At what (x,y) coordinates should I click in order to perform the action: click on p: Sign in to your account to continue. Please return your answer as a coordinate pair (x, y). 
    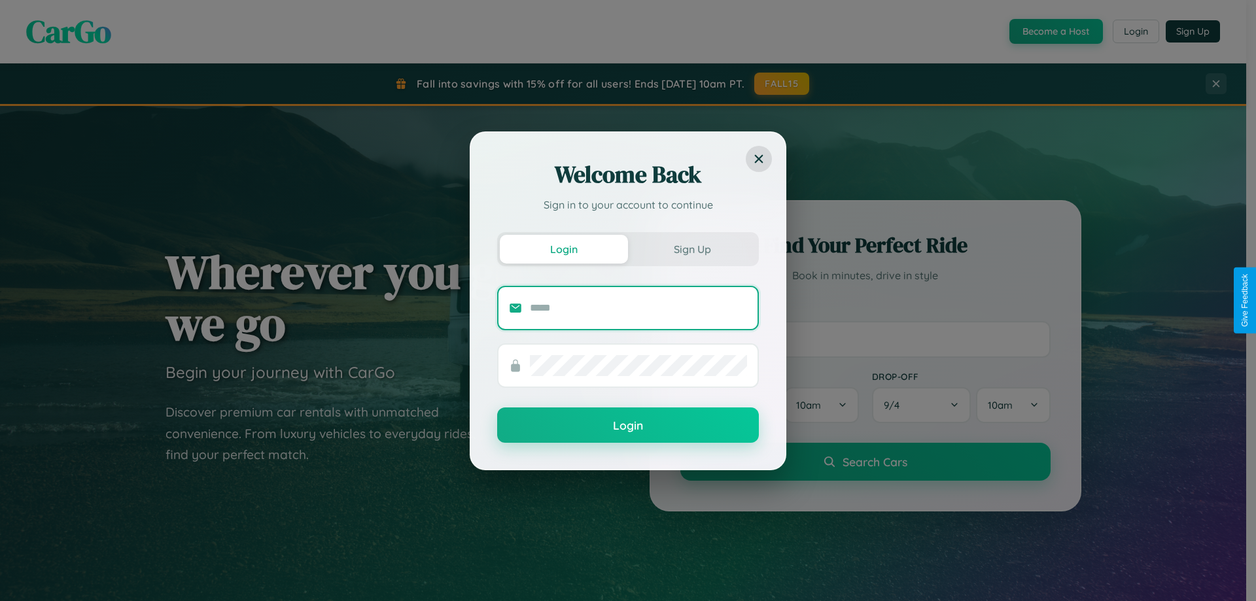
    Looking at the image, I should click on (628, 205).